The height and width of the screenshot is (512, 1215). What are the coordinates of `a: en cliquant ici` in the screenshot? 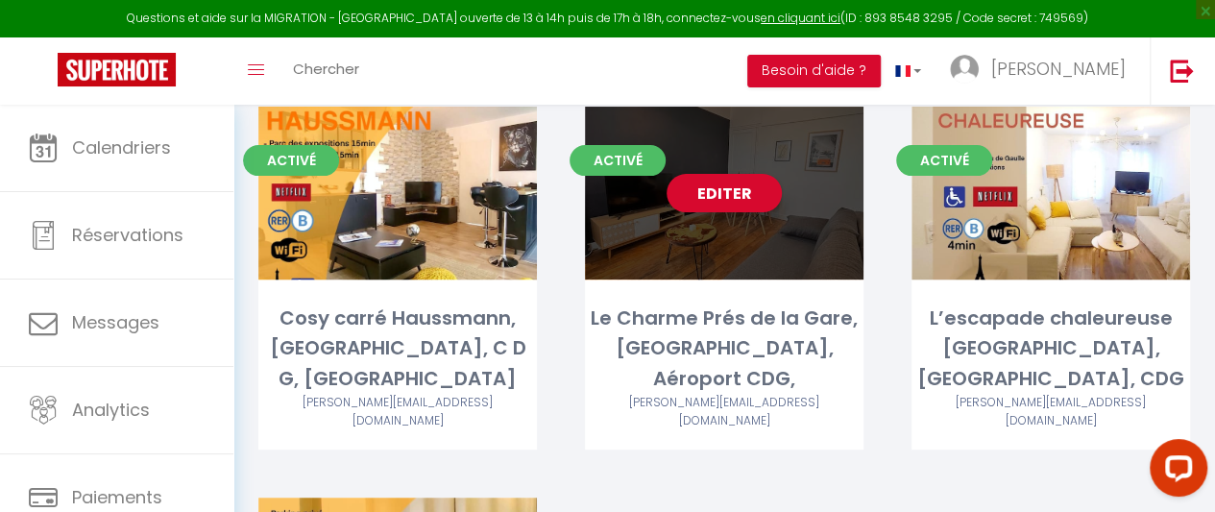 It's located at (800, 17).